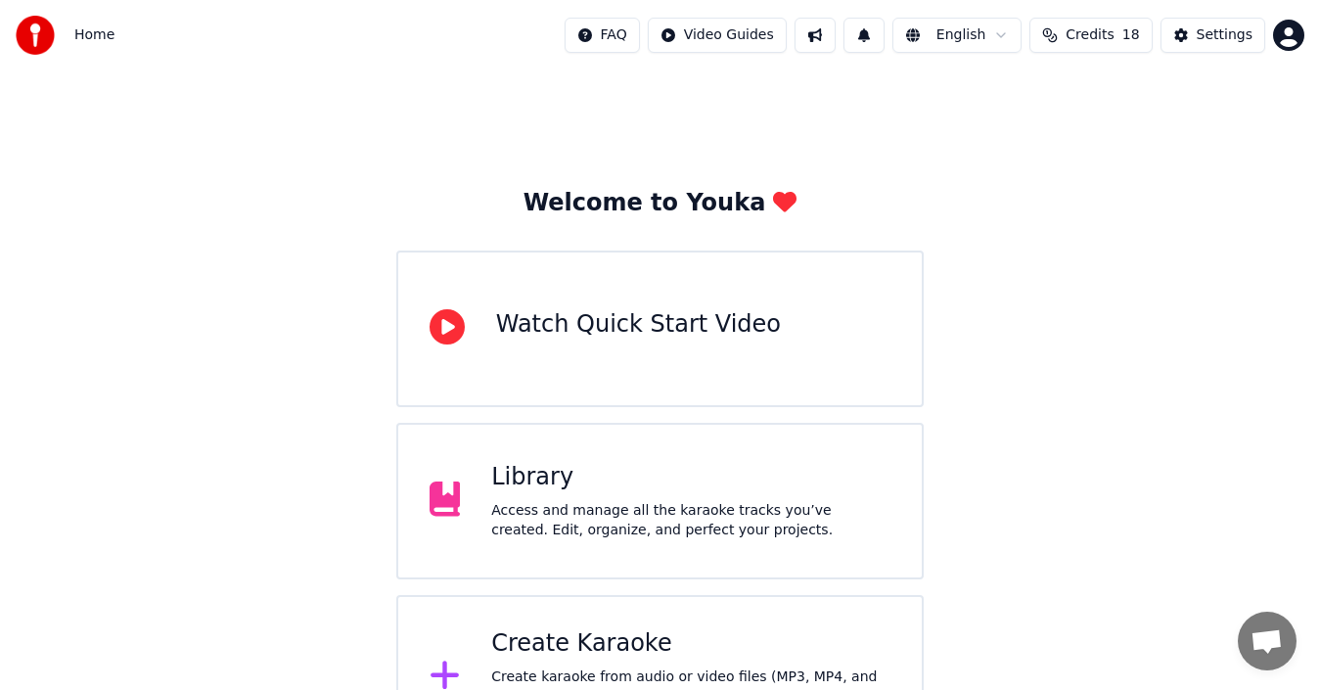 Image resolution: width=1320 pixels, height=690 pixels. Describe the element at coordinates (1090, 35) in the screenshot. I see `button: Credits18` at that location.